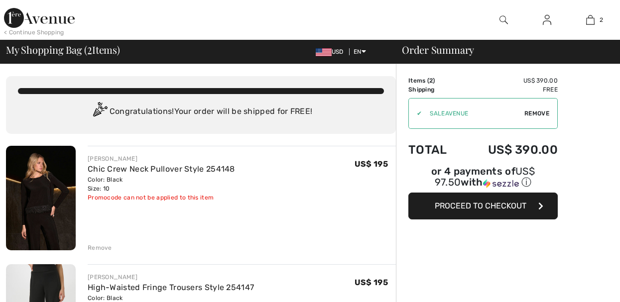 This screenshot has height=302, width=620. I want to click on img: Sezzle, so click(501, 184).